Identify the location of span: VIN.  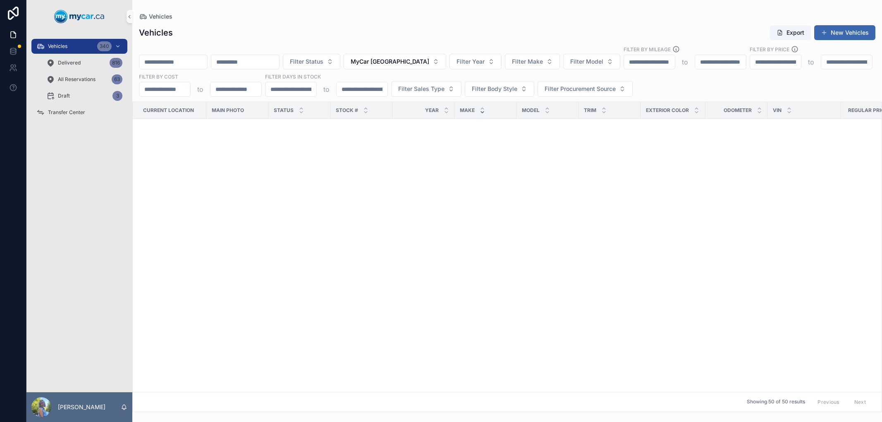
(777, 110).